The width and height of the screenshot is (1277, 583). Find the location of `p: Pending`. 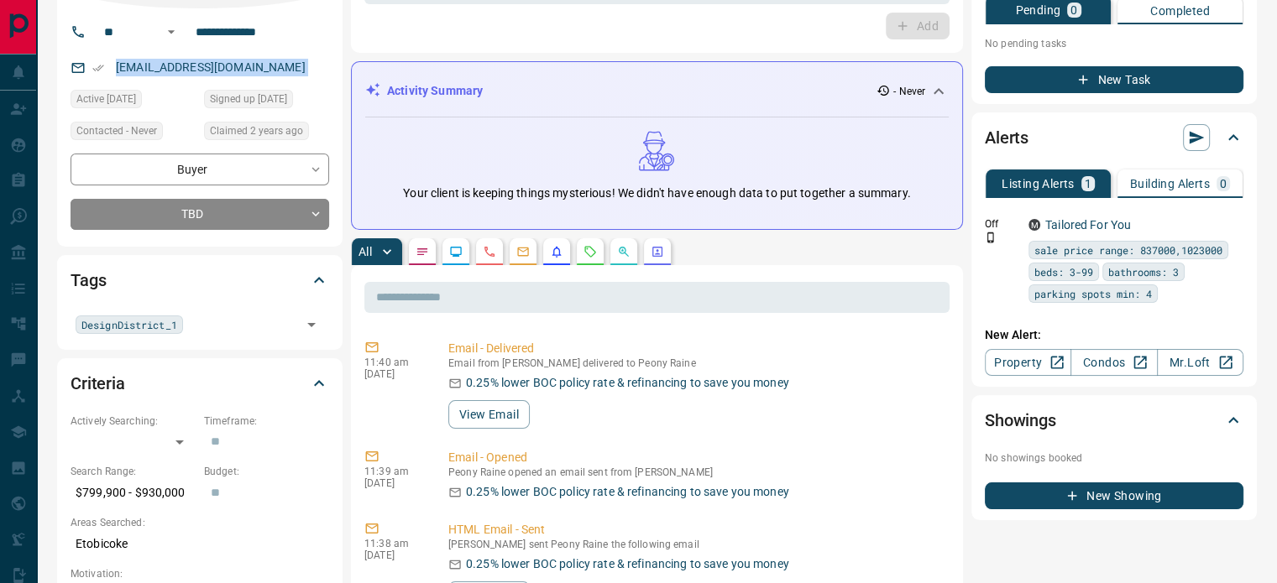

p: Pending is located at coordinates (1038, 10).